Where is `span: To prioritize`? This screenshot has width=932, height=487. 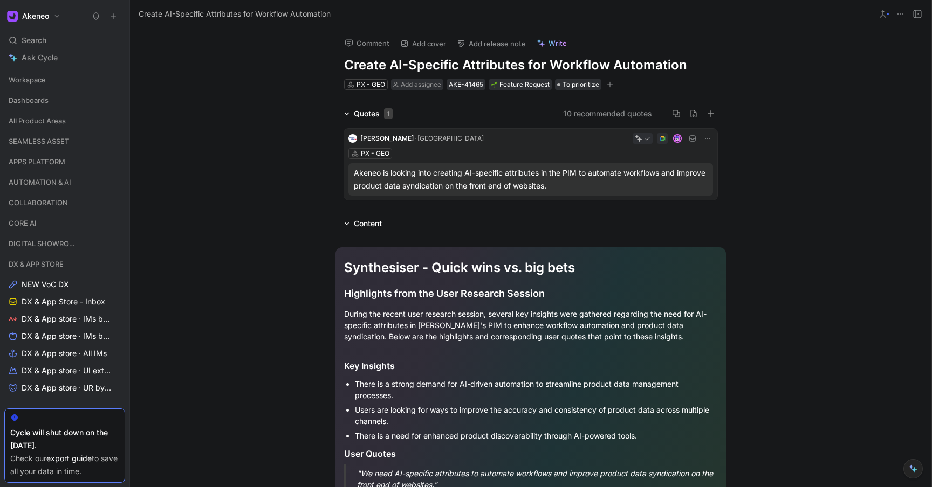
span: To prioritize is located at coordinates (581, 85).